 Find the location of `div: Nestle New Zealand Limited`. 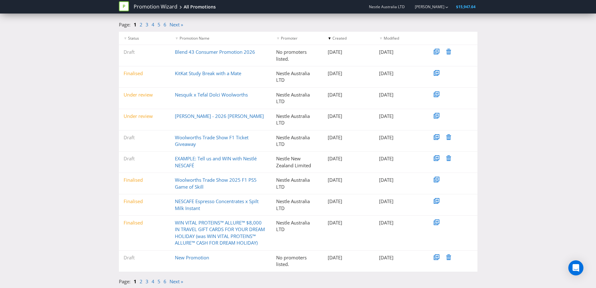

div: Nestle New Zealand Limited is located at coordinates (297, 162).